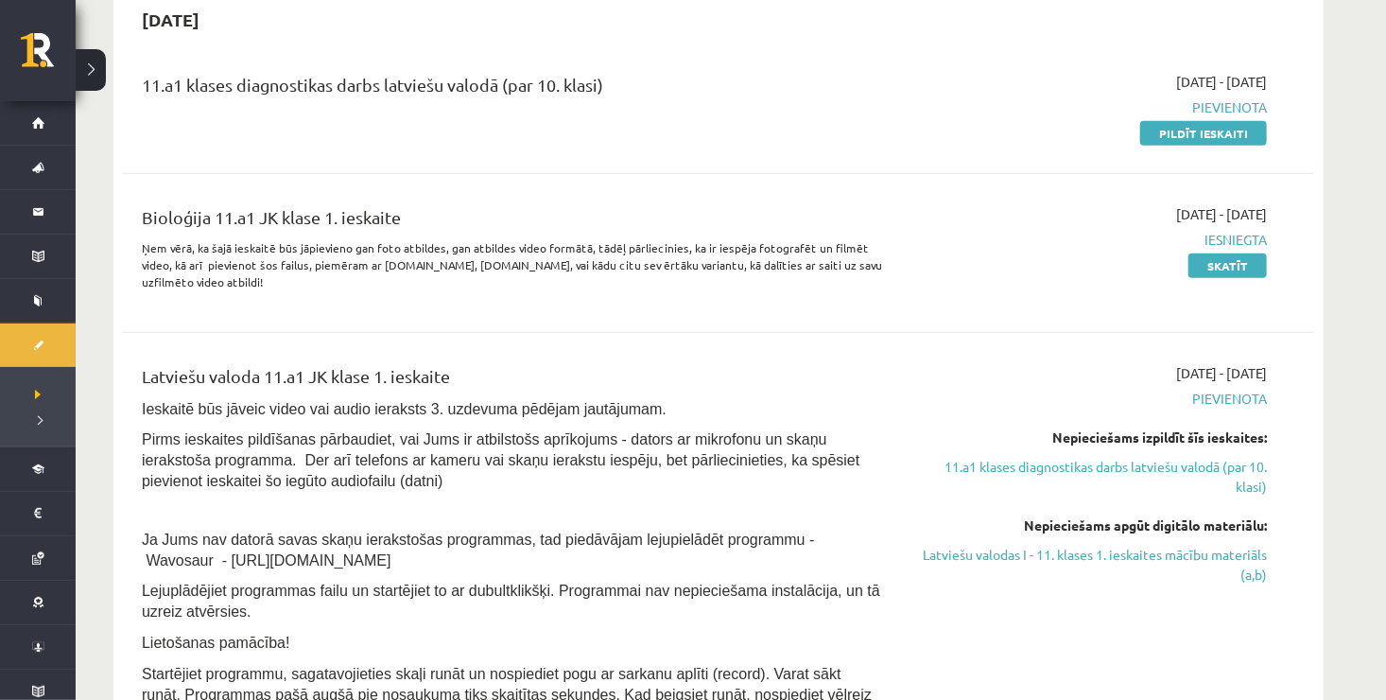 The width and height of the screenshot is (1386, 700). What do you see at coordinates (512, 221) in the screenshot?
I see `div: Bioloģija 11.a1 JK klase 1. ieskaite` at bounding box center [512, 221].